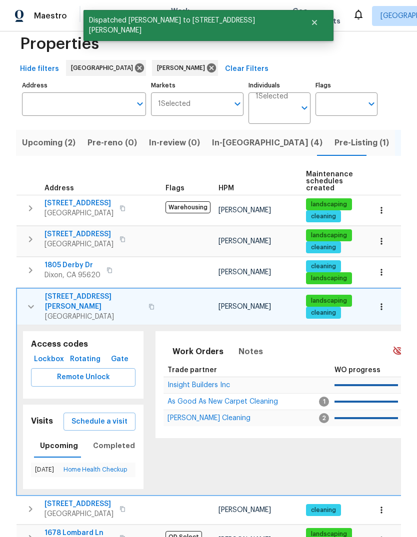 This screenshot has height=537, width=417. I want to click on label: Flags, so click(346, 85).